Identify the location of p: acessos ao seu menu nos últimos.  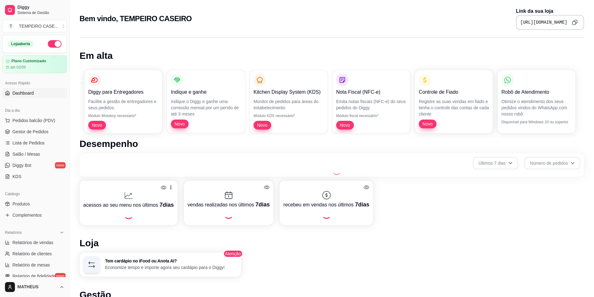
(129, 205).